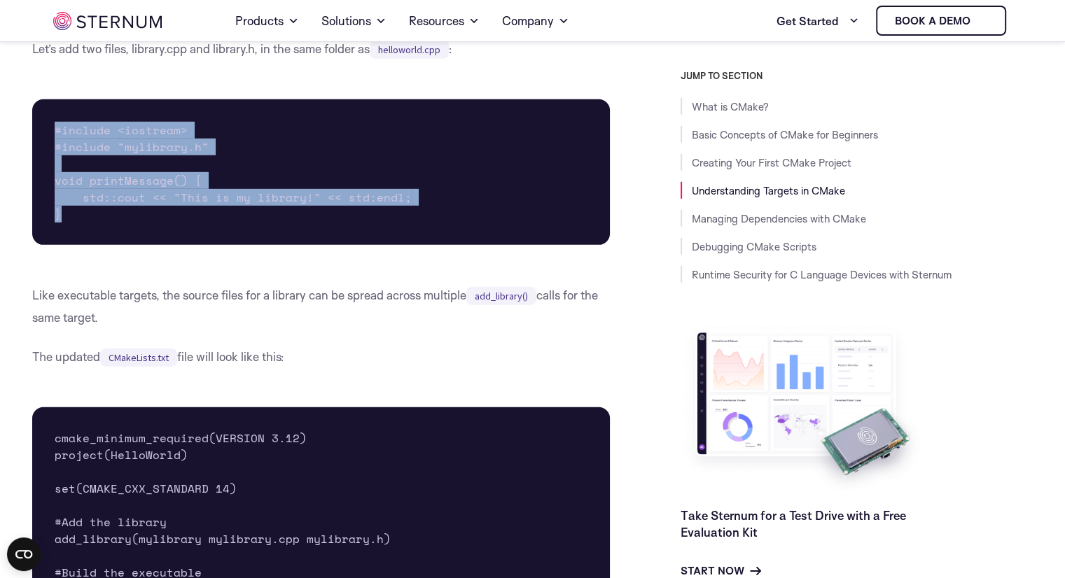  I want to click on a: What is CMake?, so click(730, 106).